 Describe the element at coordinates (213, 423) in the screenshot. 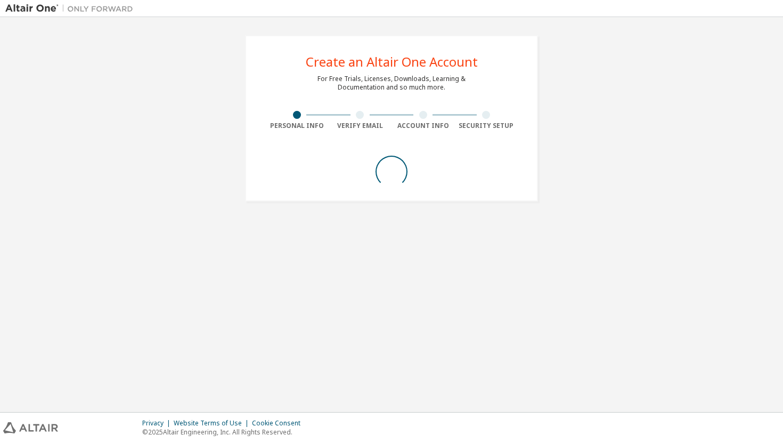

I see `div: Website Terms of Use` at that location.